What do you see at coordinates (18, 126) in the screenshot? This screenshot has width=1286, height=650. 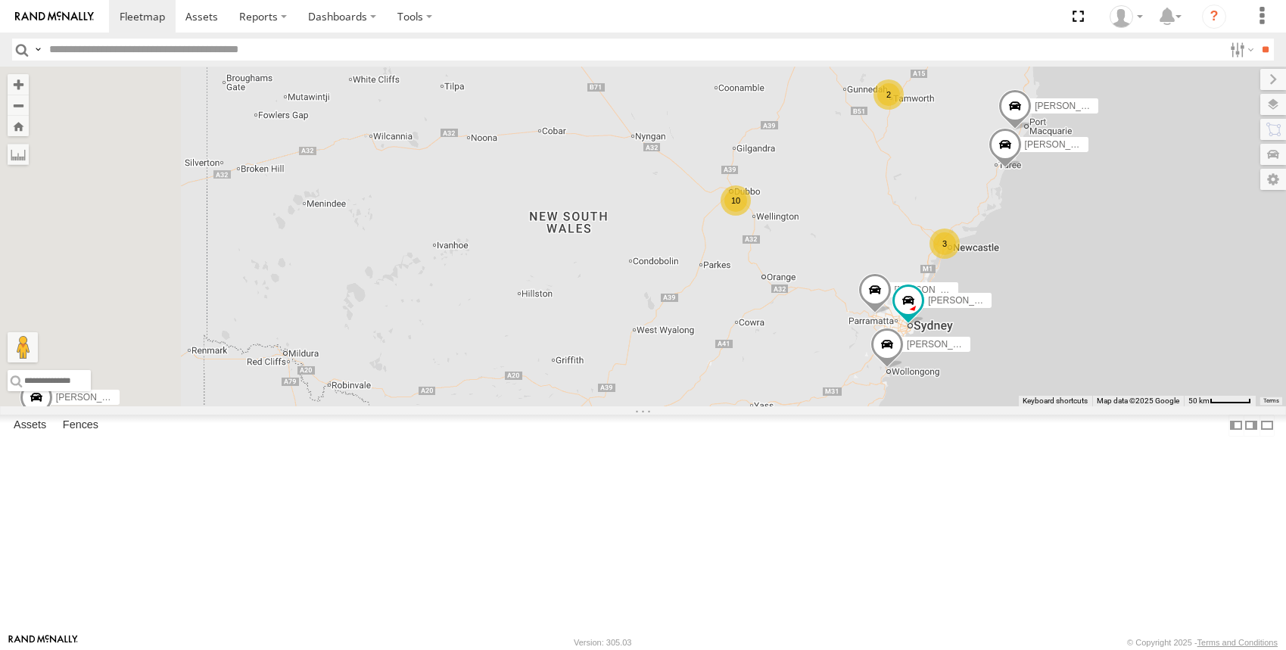 I see `button: Zoom Home` at bounding box center [18, 126].